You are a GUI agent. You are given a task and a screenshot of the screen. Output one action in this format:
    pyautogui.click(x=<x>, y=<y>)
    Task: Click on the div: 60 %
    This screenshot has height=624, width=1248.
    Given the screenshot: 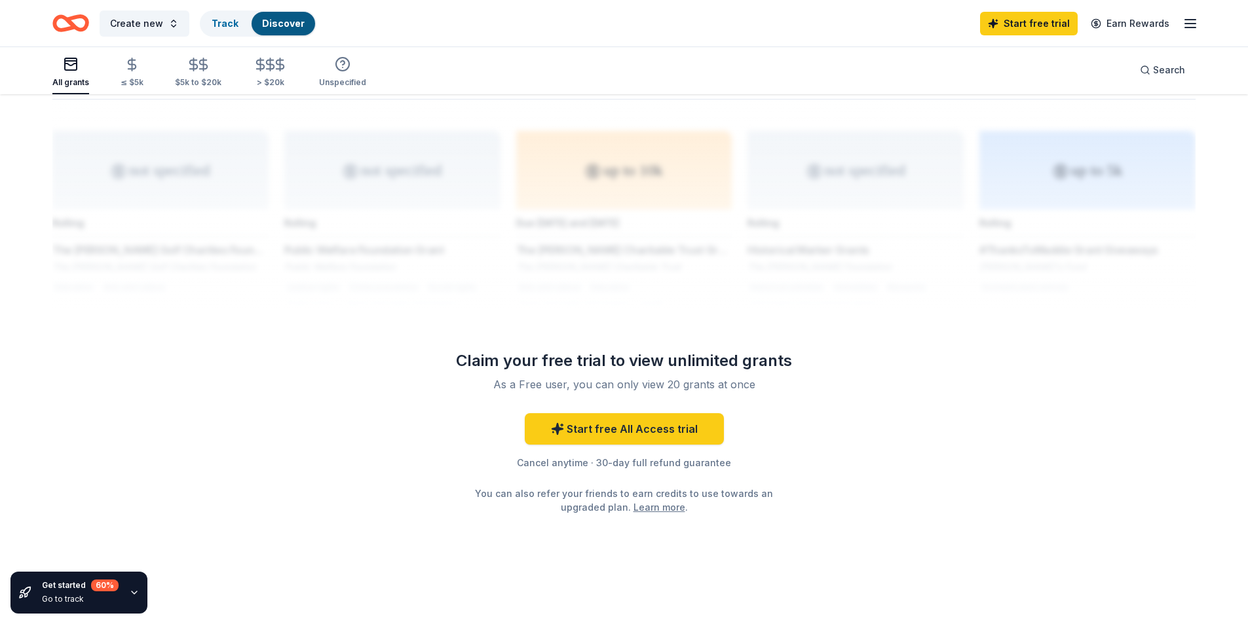 What is the action you would take?
    pyautogui.click(x=105, y=586)
    